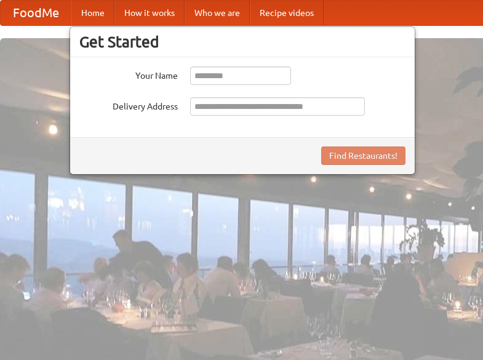  What do you see at coordinates (243, 42) in the screenshot?
I see `h3: Get Started` at bounding box center [243, 42].